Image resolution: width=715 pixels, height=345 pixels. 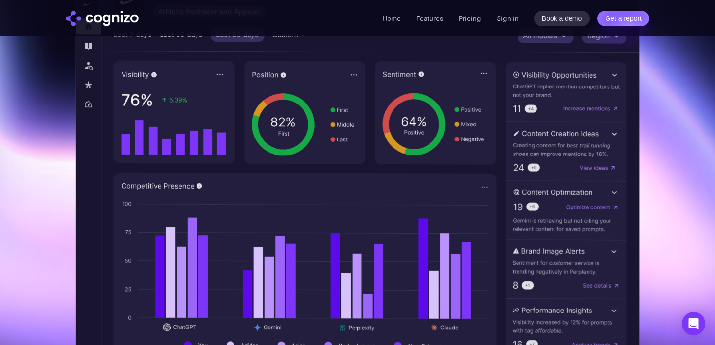 I want to click on a: Sign in, so click(x=507, y=18).